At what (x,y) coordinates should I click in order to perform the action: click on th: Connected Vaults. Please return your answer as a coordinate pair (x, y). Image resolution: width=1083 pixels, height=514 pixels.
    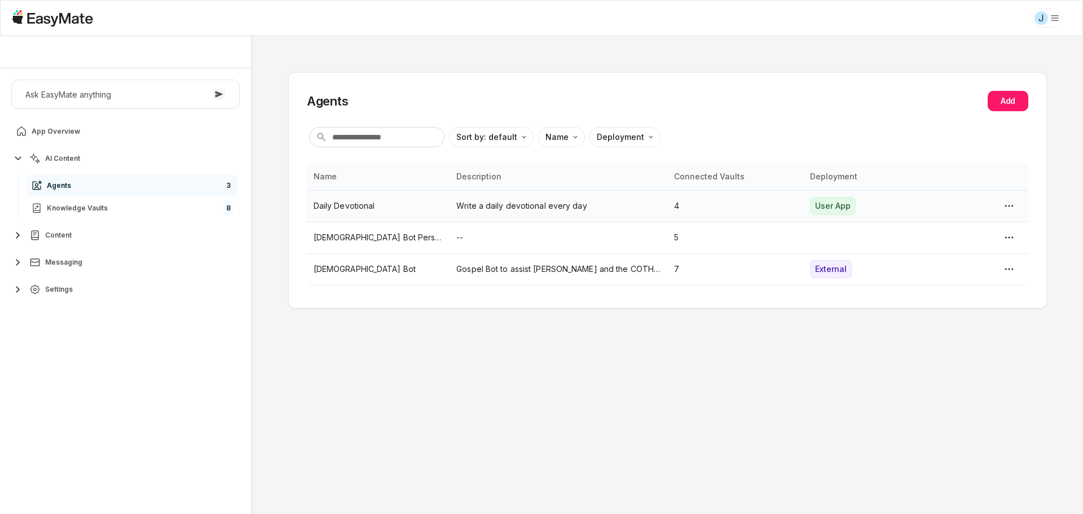
    Looking at the image, I should click on (735, 177).